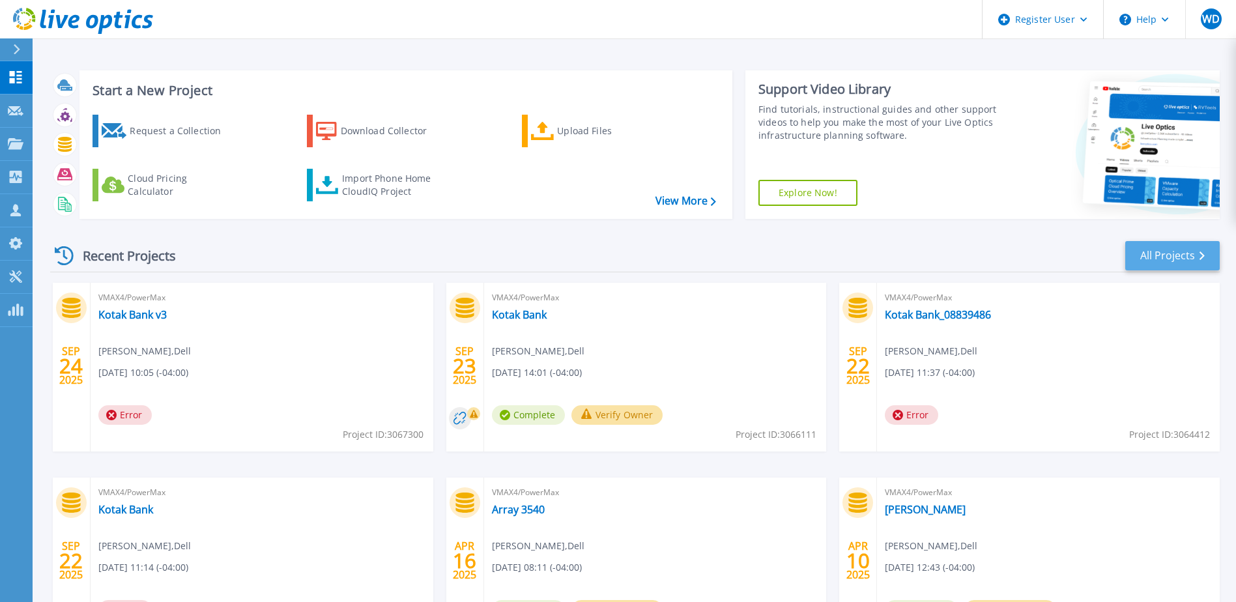 This screenshot has width=1236, height=602. Describe the element at coordinates (165, 131) in the screenshot. I see `a: Request a Collection` at that location.